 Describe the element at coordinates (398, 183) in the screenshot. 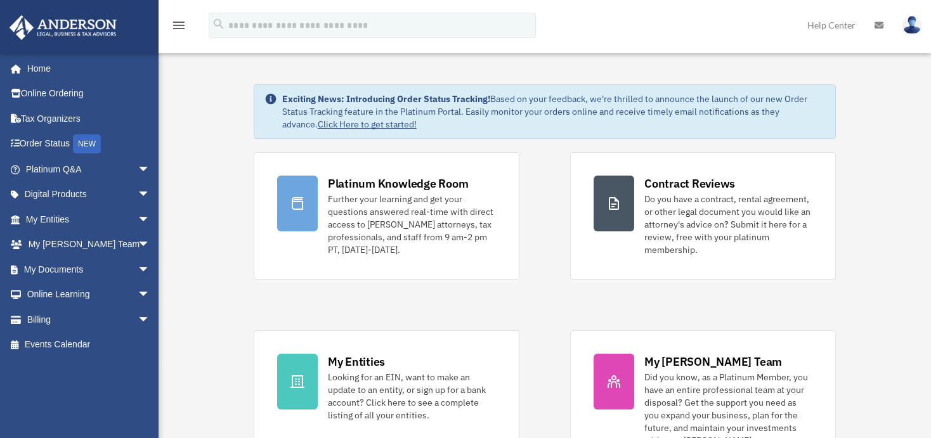

I see `div: Platinum Knowledge Room` at that location.